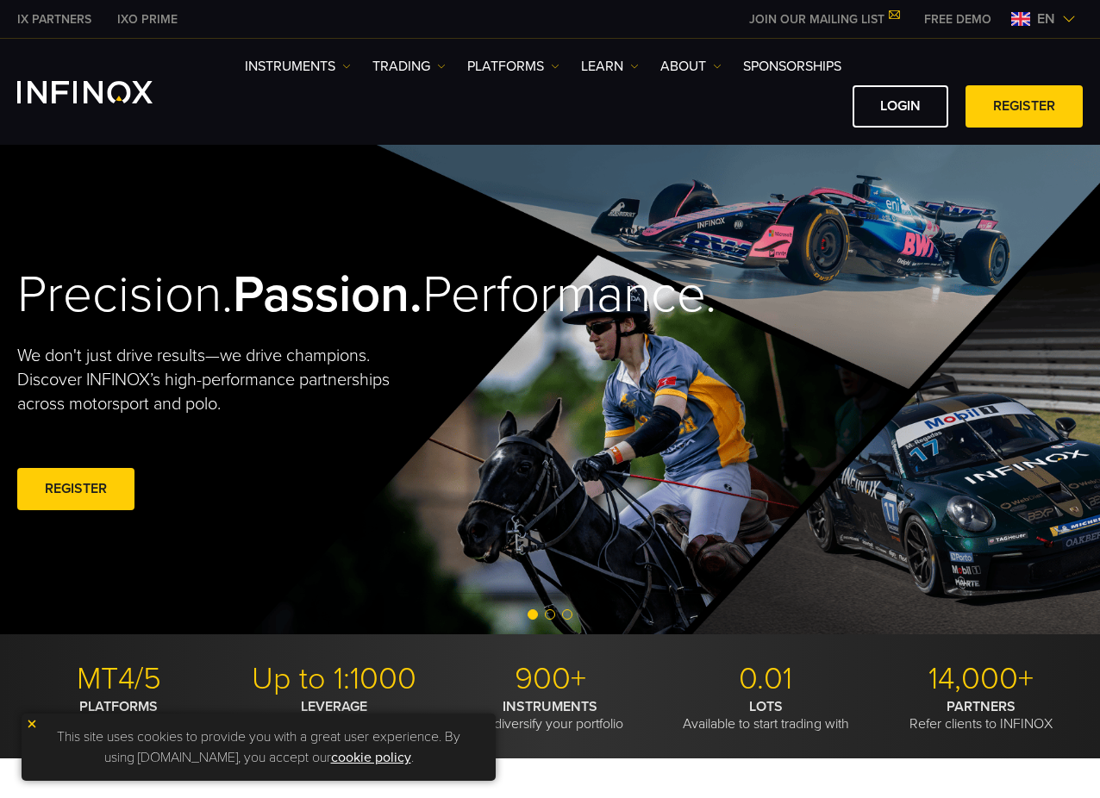 Image resolution: width=1100 pixels, height=798 pixels. Describe the element at coordinates (334, 679) in the screenshot. I see `p: Up to 1:1000` at that location.